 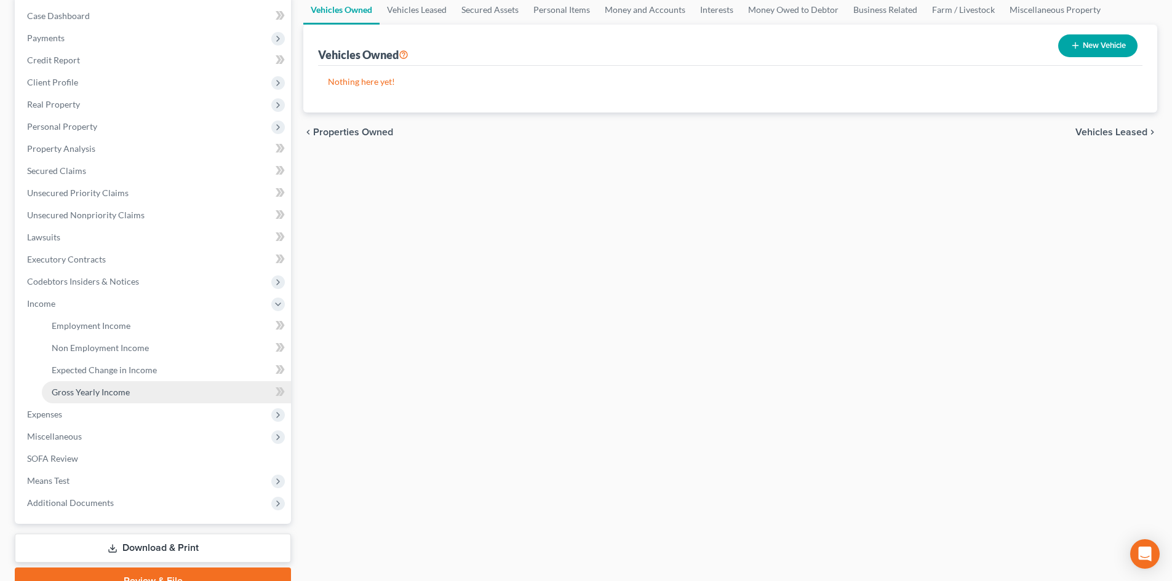 I want to click on span: Non Employment Income, so click(x=100, y=348).